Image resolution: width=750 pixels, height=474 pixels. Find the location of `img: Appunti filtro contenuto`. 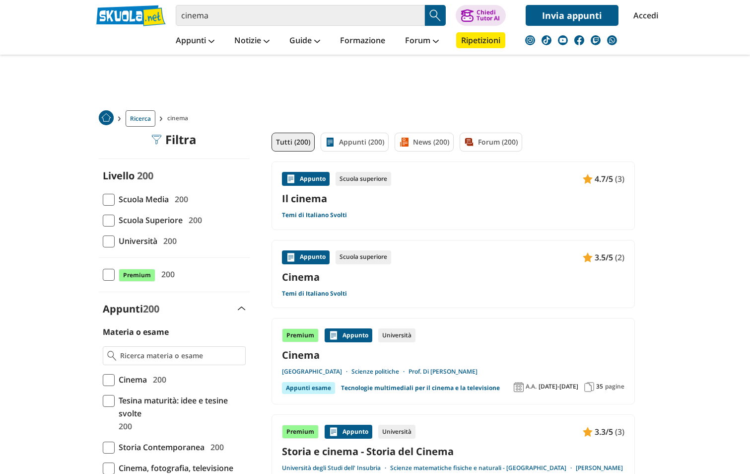

img: Appunti filtro contenuto is located at coordinates (330, 142).